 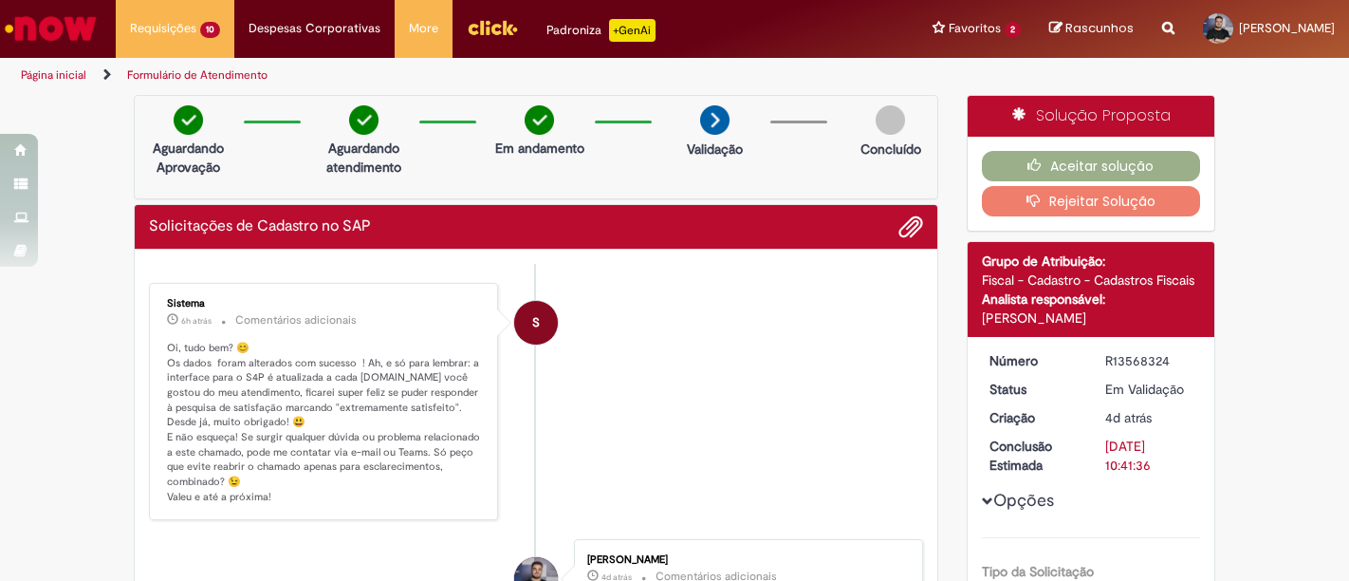 I want to click on button: Rejeitar Solução, so click(x=1091, y=201).